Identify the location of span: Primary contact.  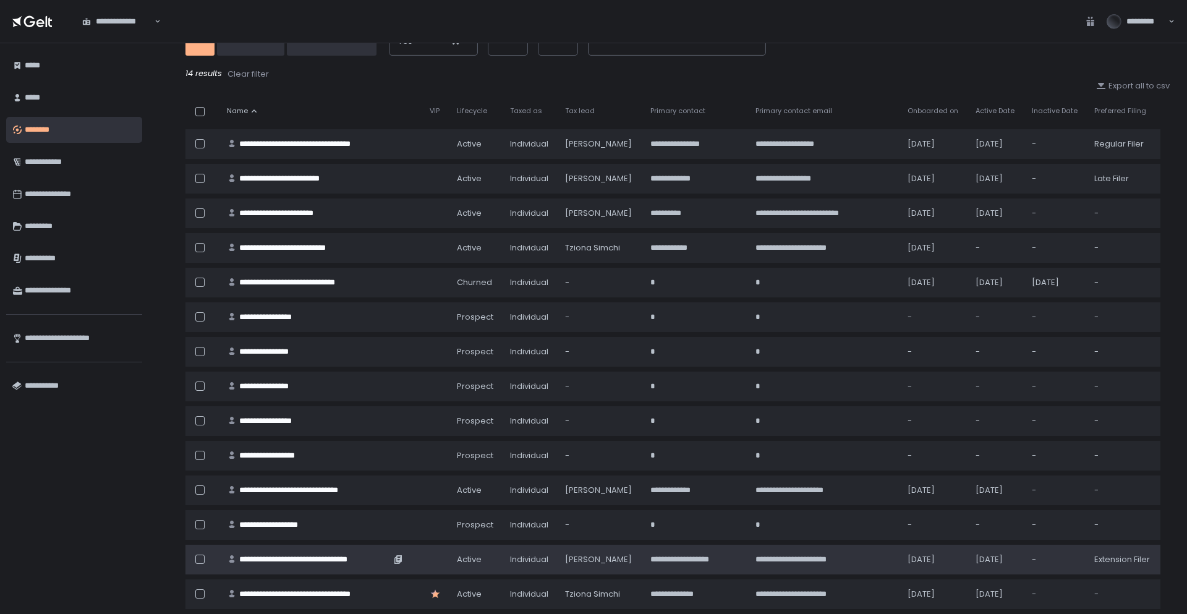
(677, 111).